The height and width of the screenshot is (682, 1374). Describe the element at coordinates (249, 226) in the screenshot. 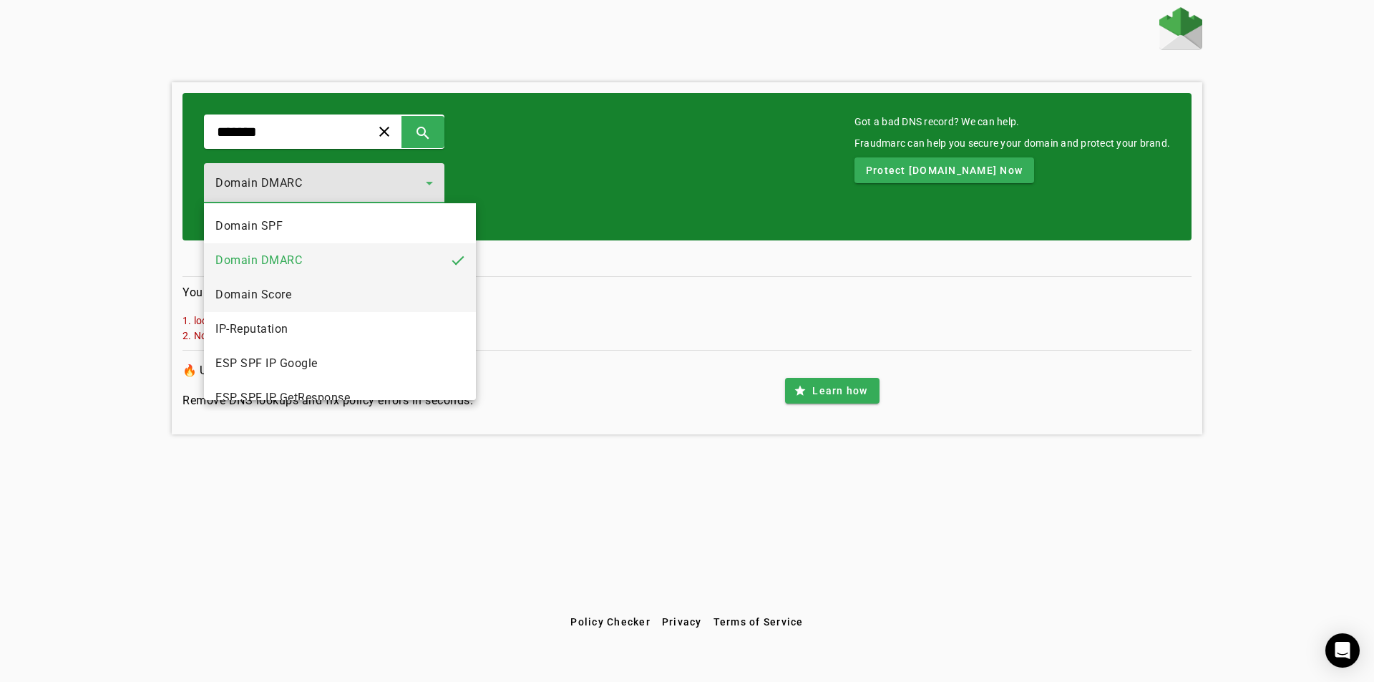

I see `span: Domain SPF` at that location.